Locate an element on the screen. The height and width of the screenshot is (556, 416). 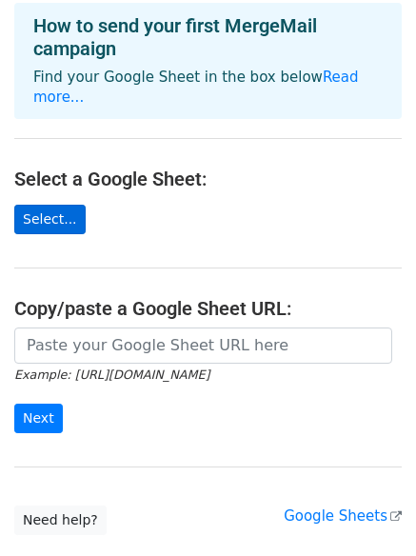
input: Paste your Google Sheet URL here is located at coordinates (203, 345).